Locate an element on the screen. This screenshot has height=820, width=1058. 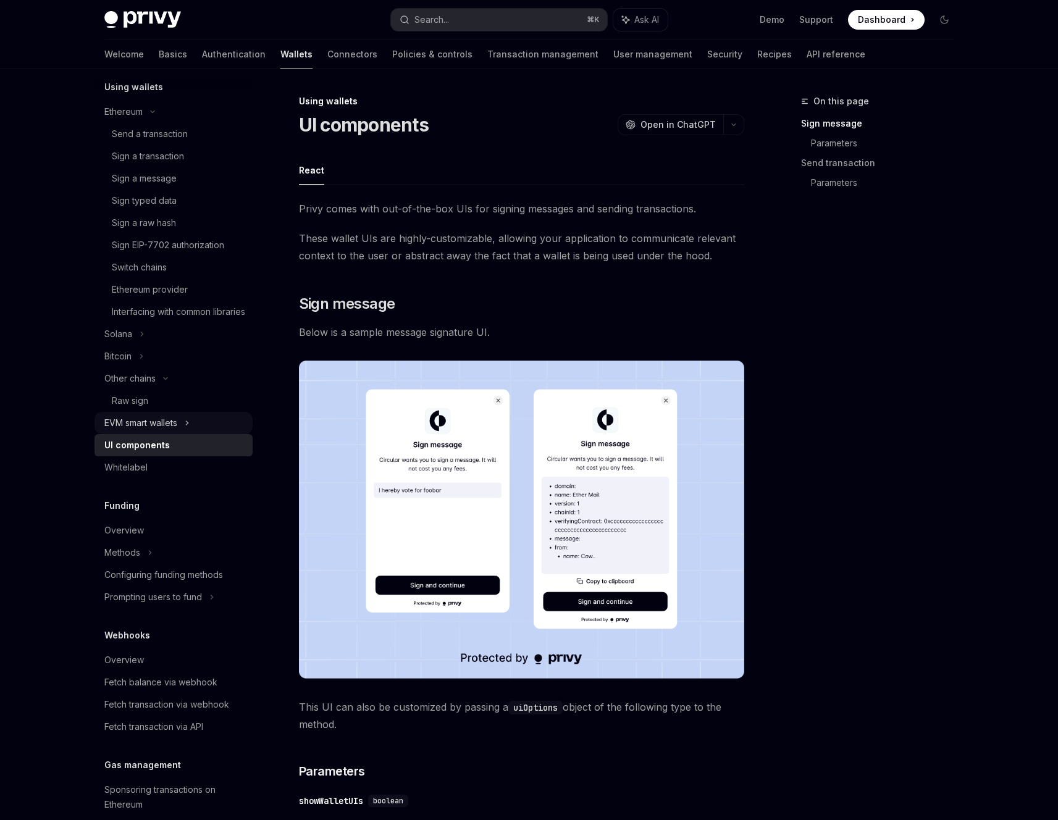
div: Sign a transaction is located at coordinates (148, 156).